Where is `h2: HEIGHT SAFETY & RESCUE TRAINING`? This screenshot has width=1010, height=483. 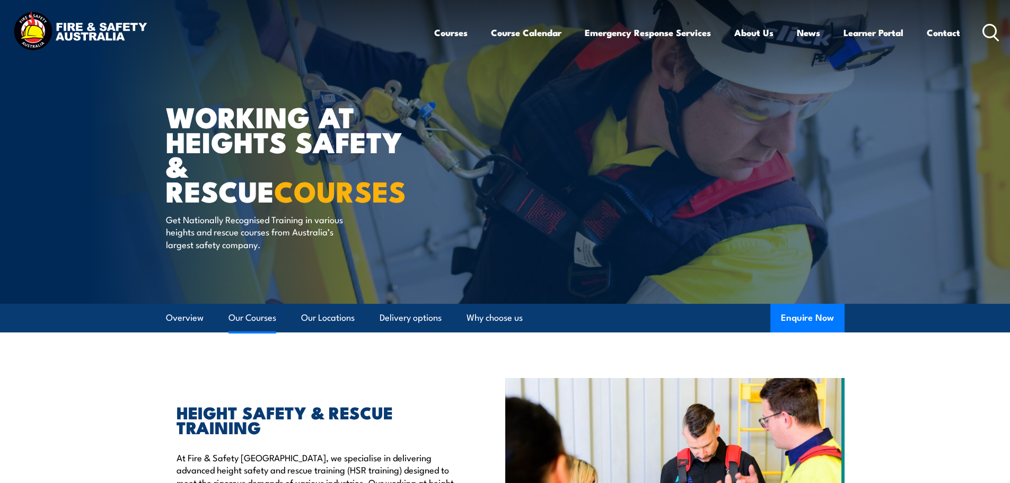
h2: HEIGHT SAFETY & RESCUE TRAINING is located at coordinates (316, 419).